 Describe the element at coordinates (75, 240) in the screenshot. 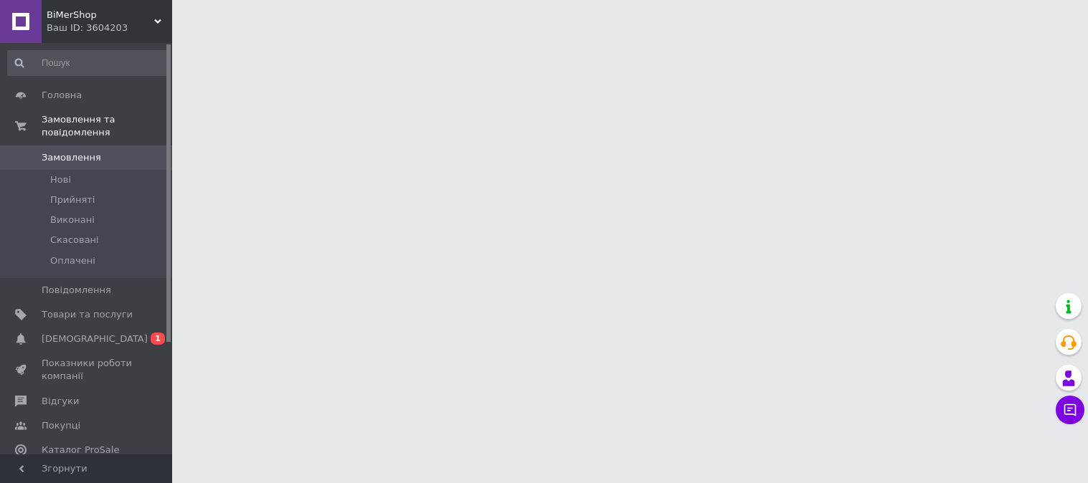

I see `span: Скасовані` at that location.